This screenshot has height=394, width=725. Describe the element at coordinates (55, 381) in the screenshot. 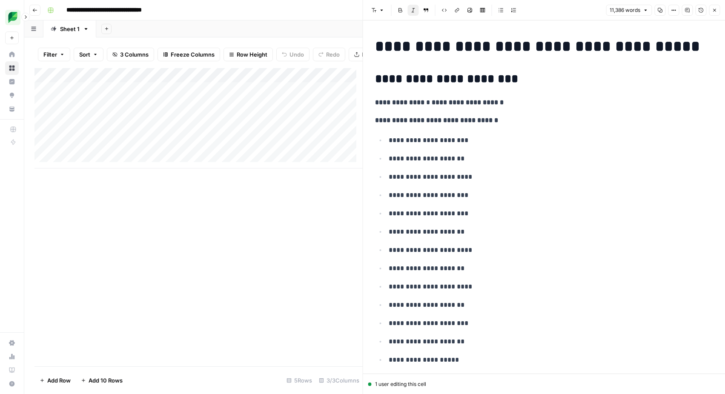

I see `button: Add Row` at that location.